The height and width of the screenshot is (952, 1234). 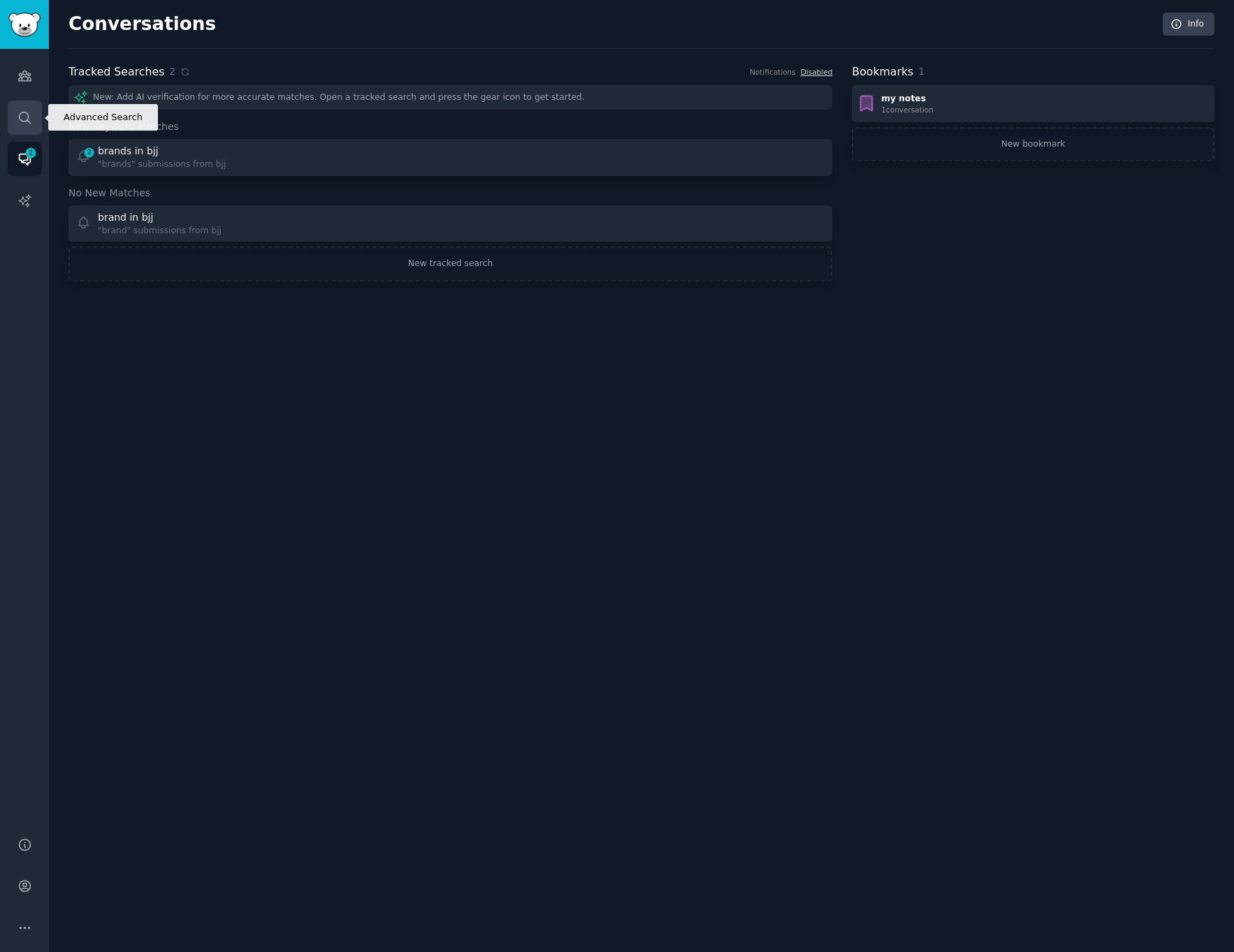 What do you see at coordinates (1032, 144) in the screenshot?
I see `a: New bookmark` at bounding box center [1032, 144].